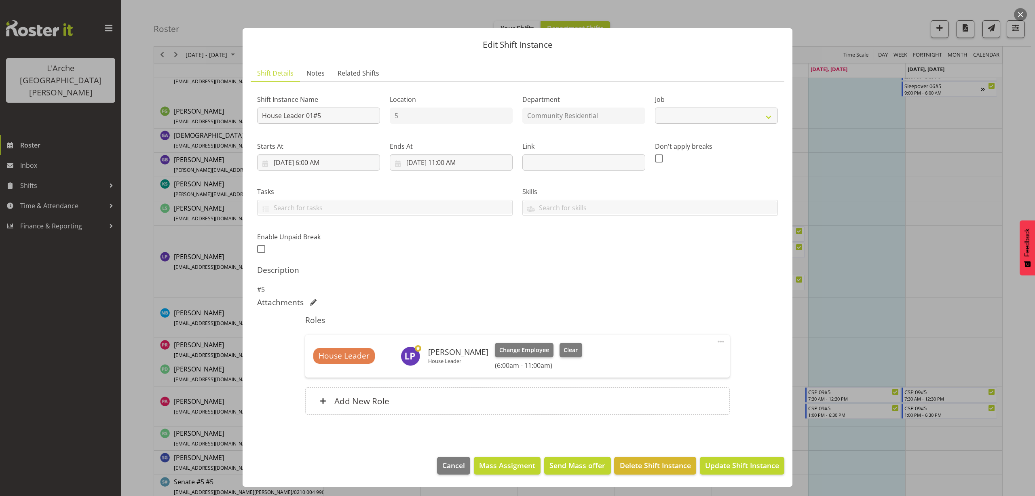  Describe the element at coordinates (319, 146) in the screenshot. I see `label: Starts At` at that location.